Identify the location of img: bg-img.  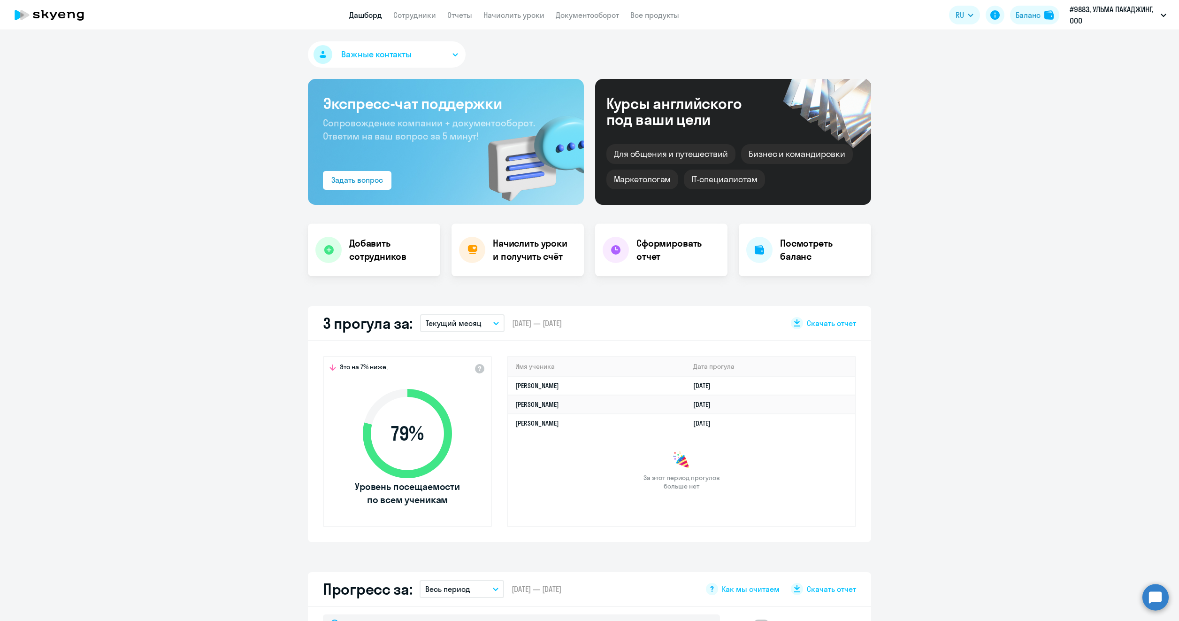
(529, 152).